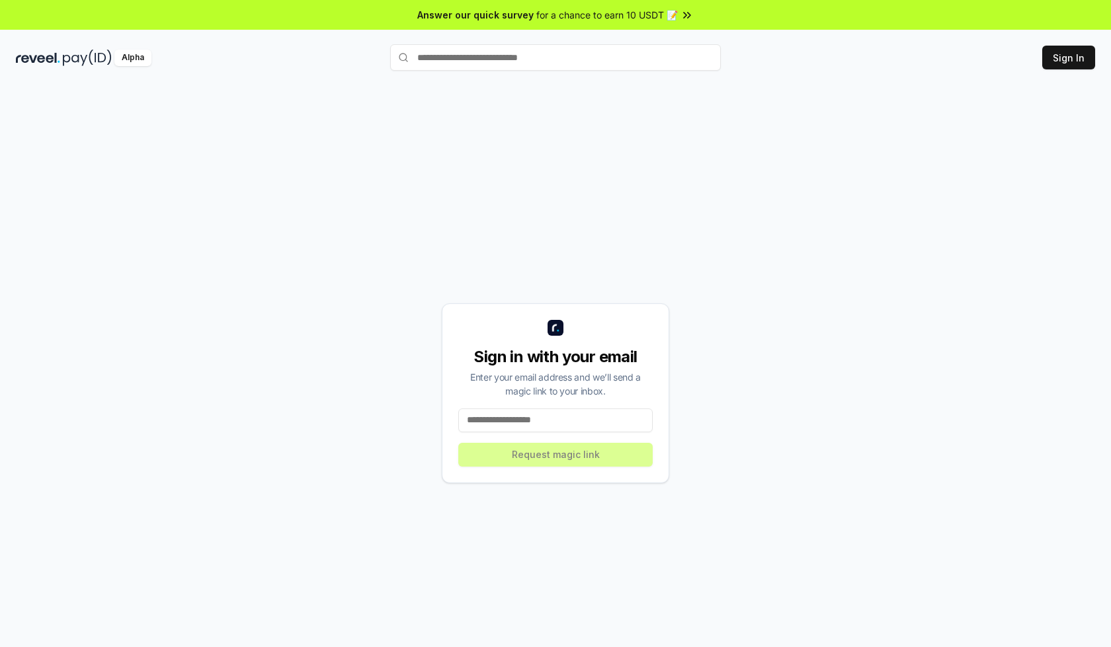 Image resolution: width=1111 pixels, height=647 pixels. Describe the element at coordinates (1068, 58) in the screenshot. I see `button: Sign In` at that location.